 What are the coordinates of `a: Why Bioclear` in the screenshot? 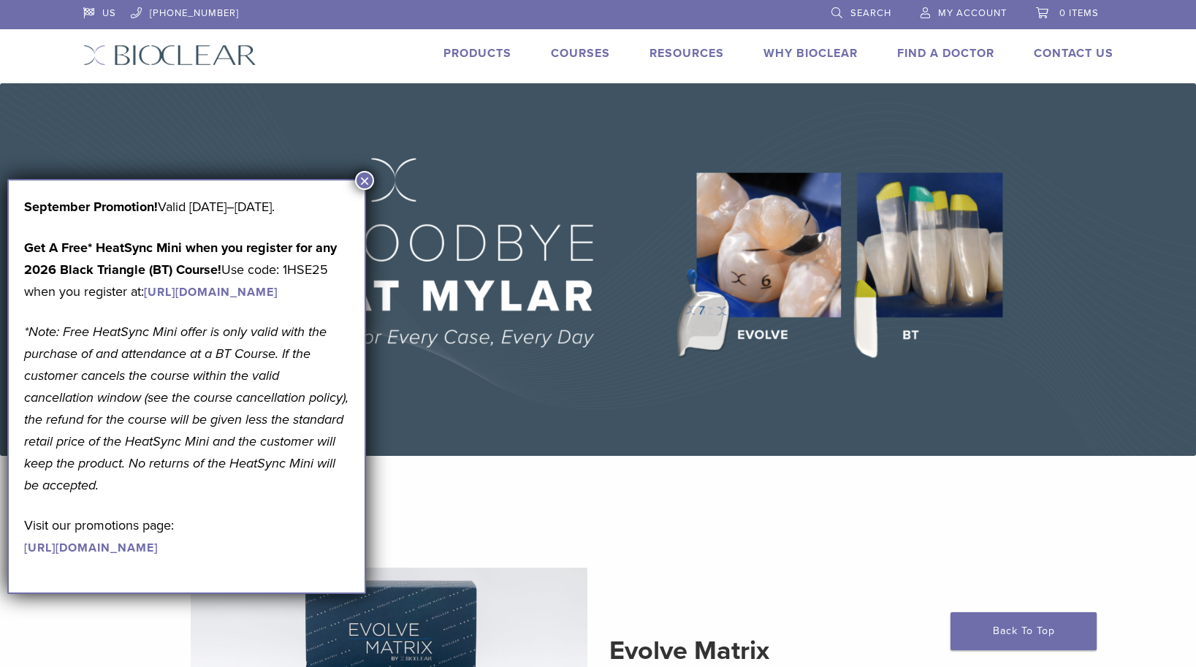 It's located at (810, 53).